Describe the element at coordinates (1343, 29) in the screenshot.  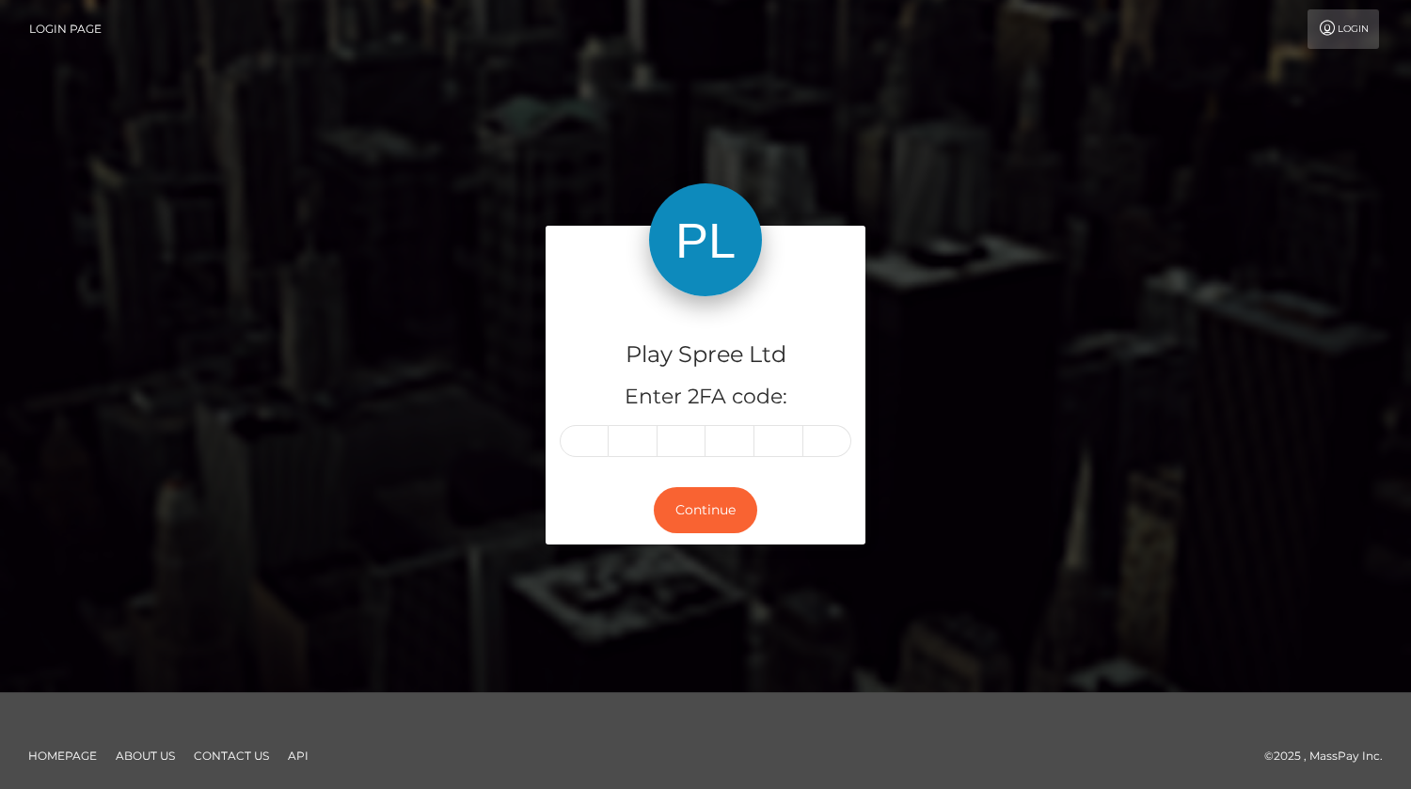
I see `a: Login` at that location.